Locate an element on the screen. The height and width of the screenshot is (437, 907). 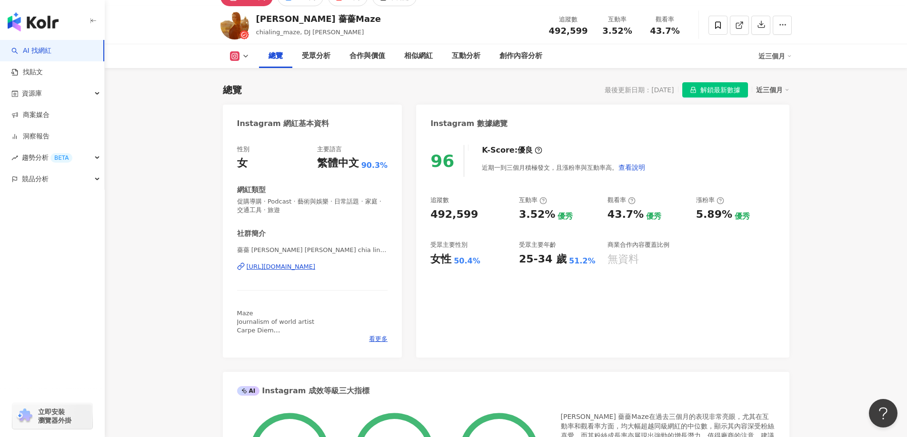
div: 相似網紅 is located at coordinates (418, 56).